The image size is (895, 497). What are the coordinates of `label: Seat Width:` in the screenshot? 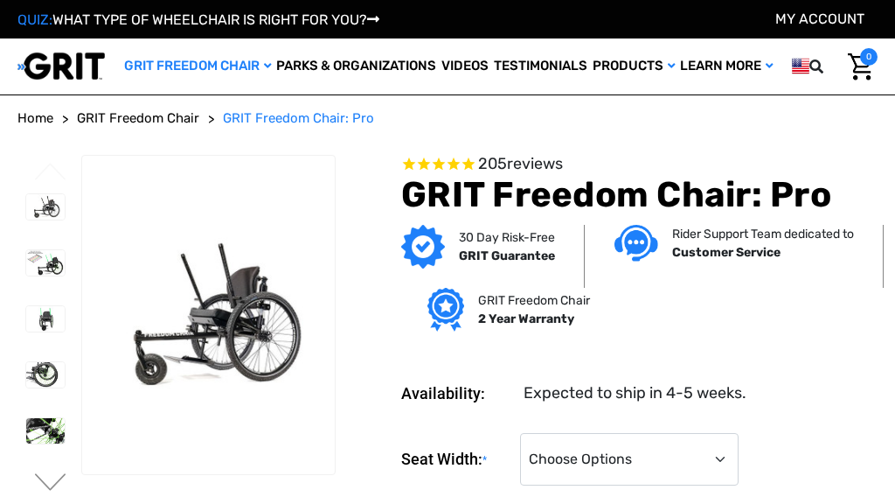 It's located at (456, 459).